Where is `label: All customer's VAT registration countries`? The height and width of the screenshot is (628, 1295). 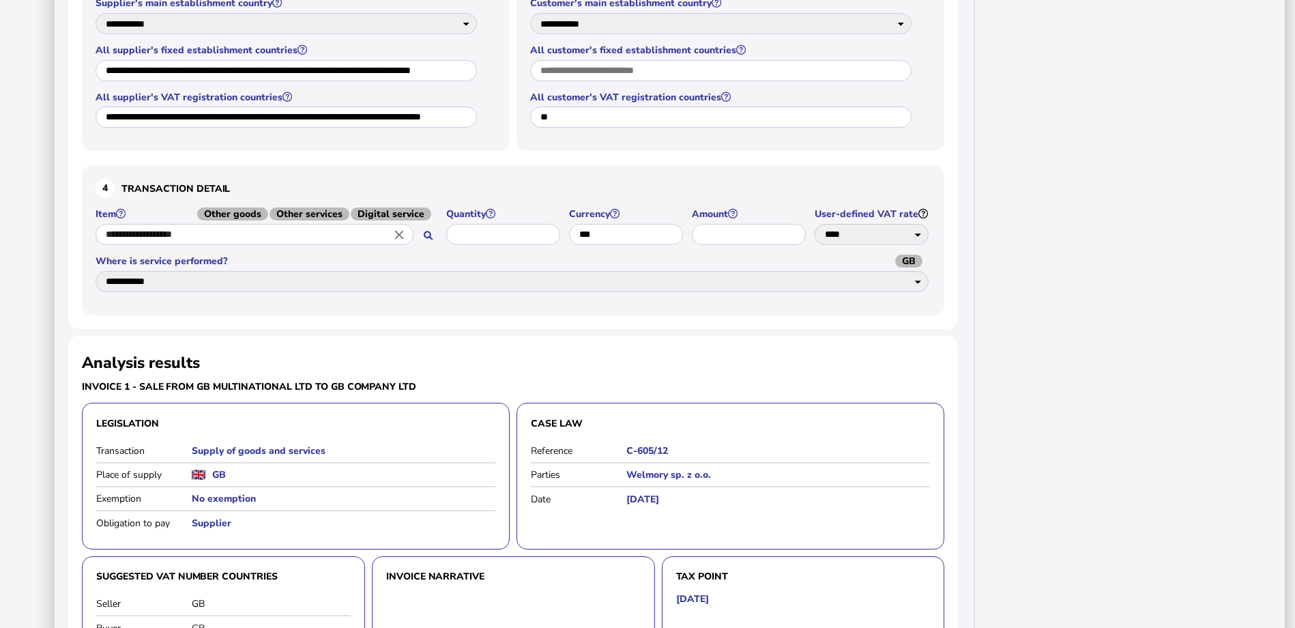 label: All customer's VAT registration countries is located at coordinates (722, 97).